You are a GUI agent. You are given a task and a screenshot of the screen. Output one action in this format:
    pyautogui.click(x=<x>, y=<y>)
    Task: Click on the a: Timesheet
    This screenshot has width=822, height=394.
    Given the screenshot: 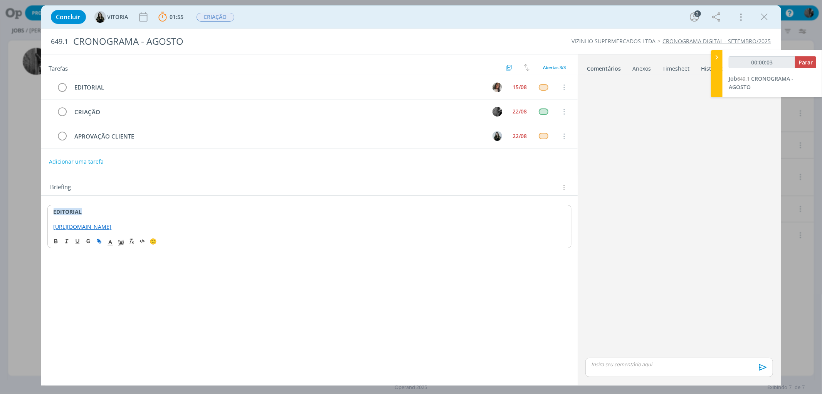 What is the action you would take?
    pyautogui.click(x=676, y=67)
    